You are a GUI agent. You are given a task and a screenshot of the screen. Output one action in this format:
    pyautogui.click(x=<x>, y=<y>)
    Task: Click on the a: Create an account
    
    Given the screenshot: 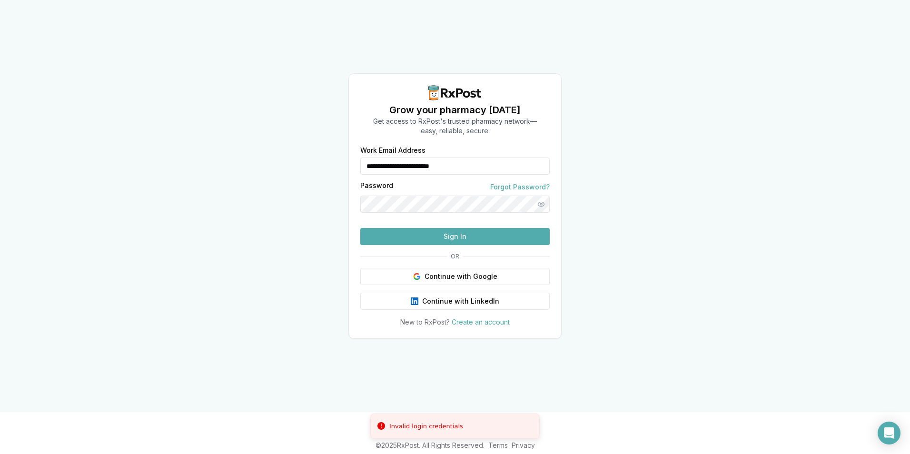 What is the action you would take?
    pyautogui.click(x=481, y=322)
    